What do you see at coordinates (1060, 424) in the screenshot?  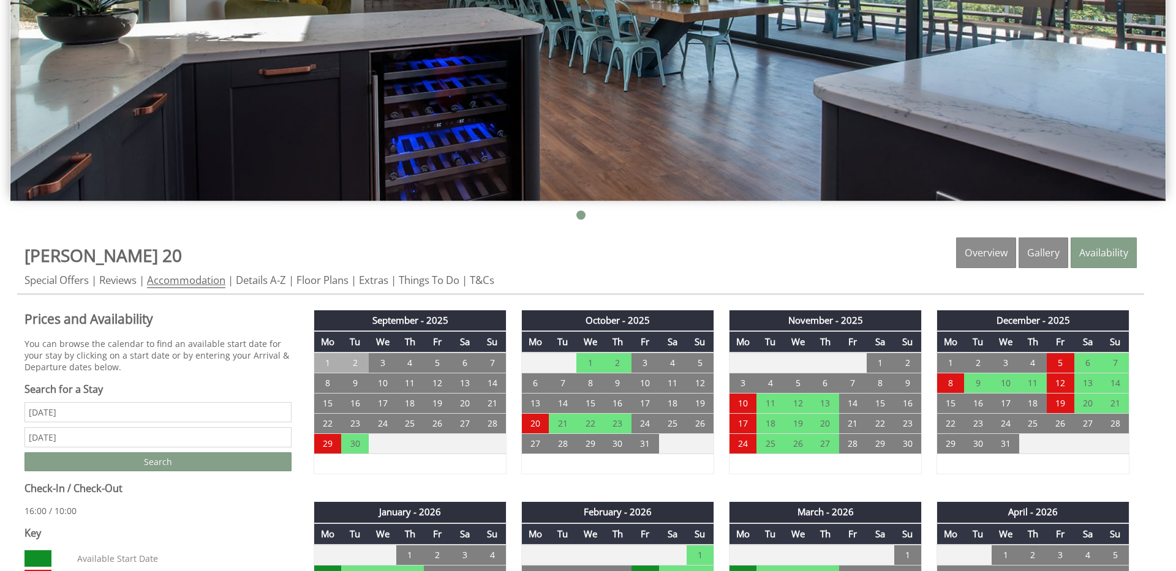 I see `td: 26` at bounding box center [1060, 424].